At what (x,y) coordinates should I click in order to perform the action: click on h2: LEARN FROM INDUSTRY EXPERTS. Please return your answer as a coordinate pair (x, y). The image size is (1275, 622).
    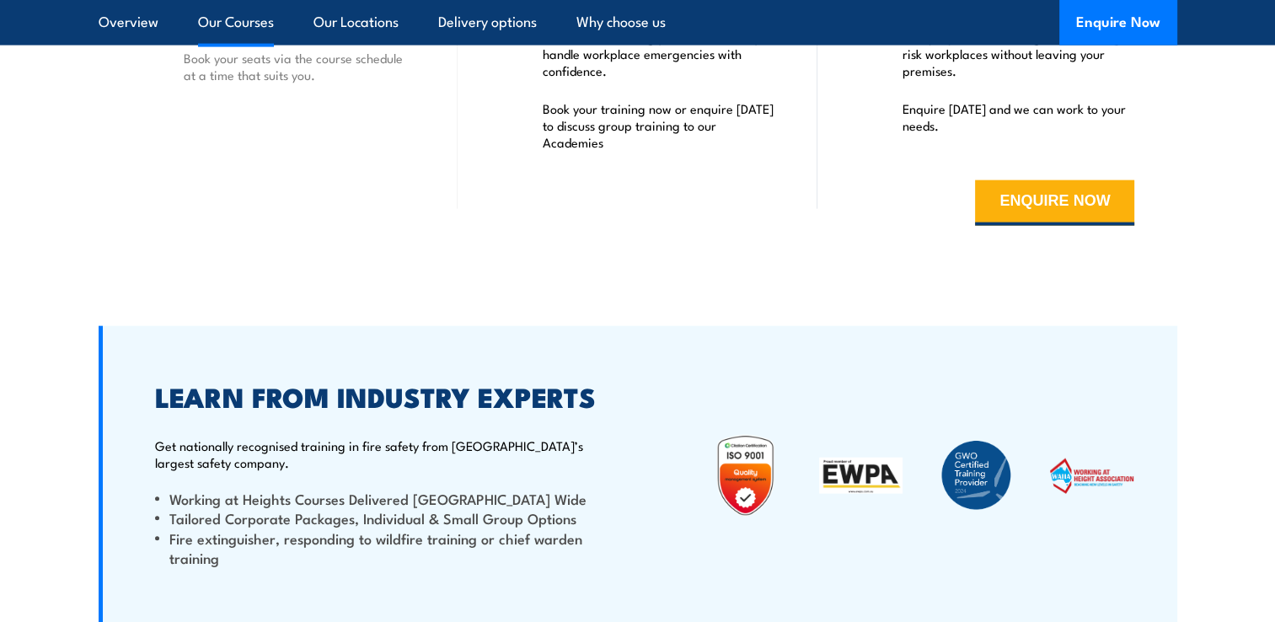
    Looking at the image, I should click on (376, 396).